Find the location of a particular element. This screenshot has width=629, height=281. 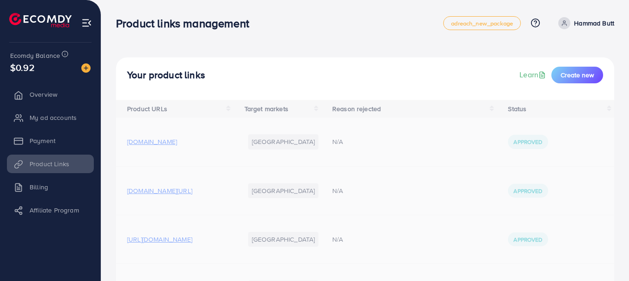

p: Hammad Butt is located at coordinates (594, 23).